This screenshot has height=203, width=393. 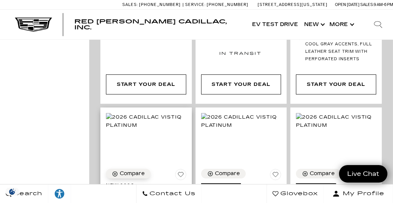 I want to click on span: Contact Us, so click(x=172, y=194).